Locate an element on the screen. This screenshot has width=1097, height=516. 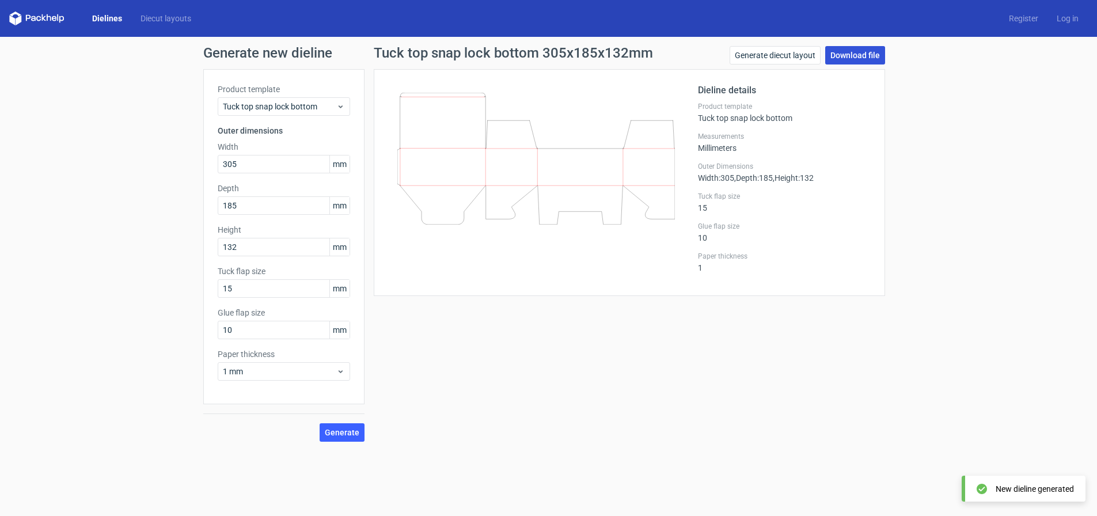
a: Download file is located at coordinates (855, 55).